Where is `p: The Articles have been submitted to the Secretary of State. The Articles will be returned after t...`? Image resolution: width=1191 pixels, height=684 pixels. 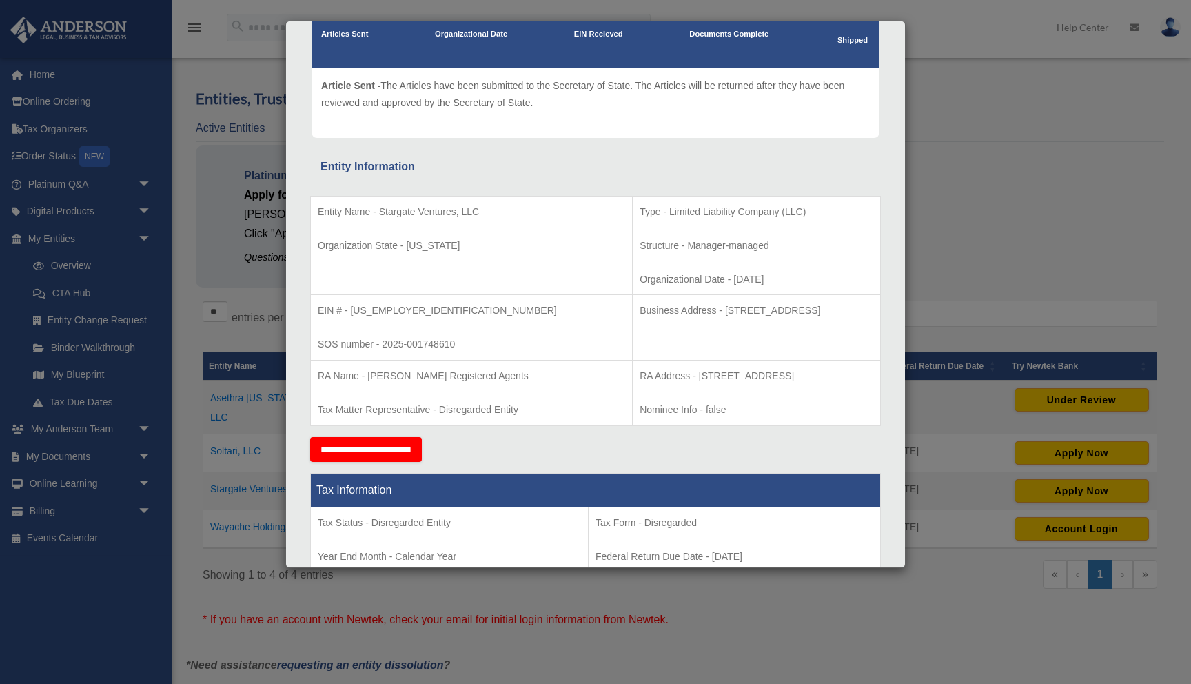
p: The Articles have been submitted to the Secretary of State. The Articles will be returned after t... is located at coordinates (595, 94).